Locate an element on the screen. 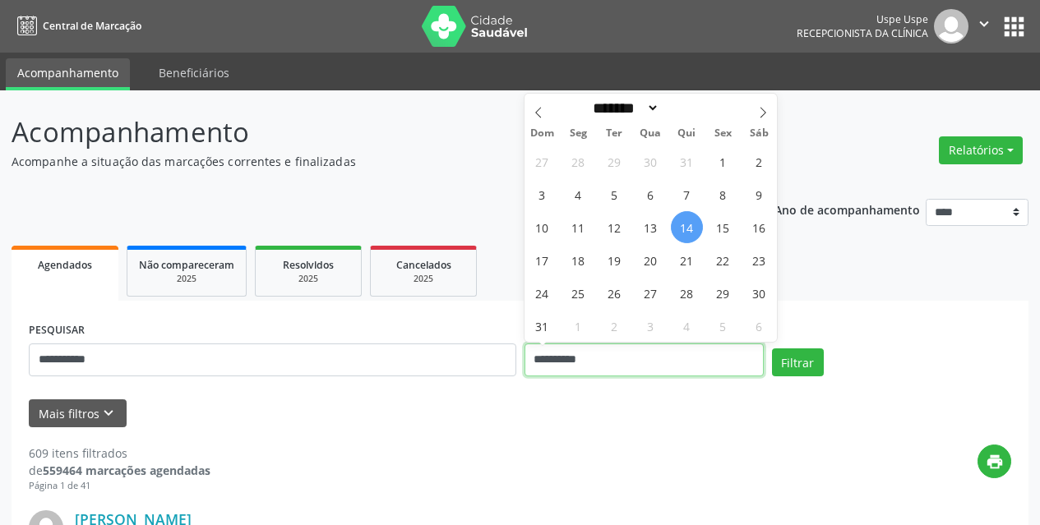 The image size is (1040, 525). a: Central de Marcação is located at coordinates (76, 25).